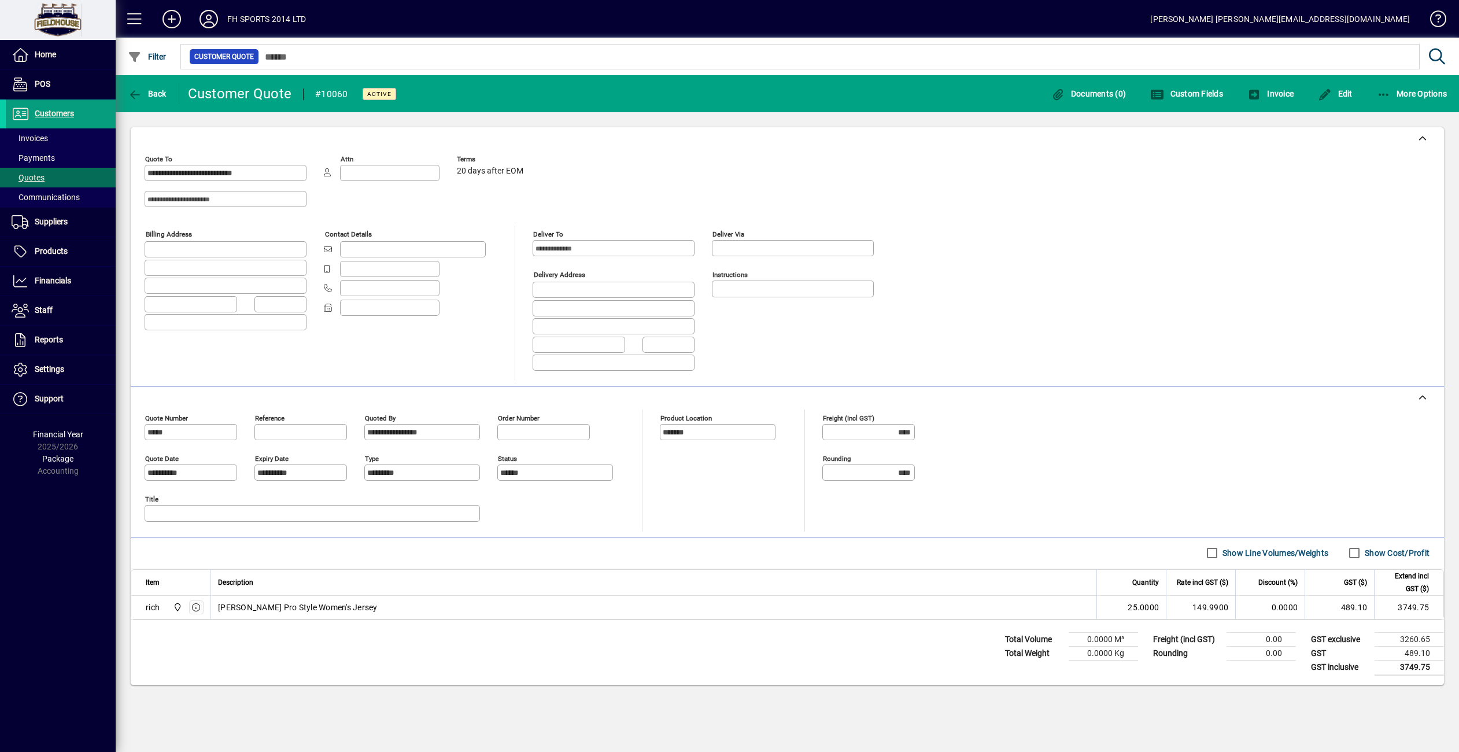 The image size is (1459, 752). Describe the element at coordinates (1270, 607) in the screenshot. I see `td: 0.0000` at that location.